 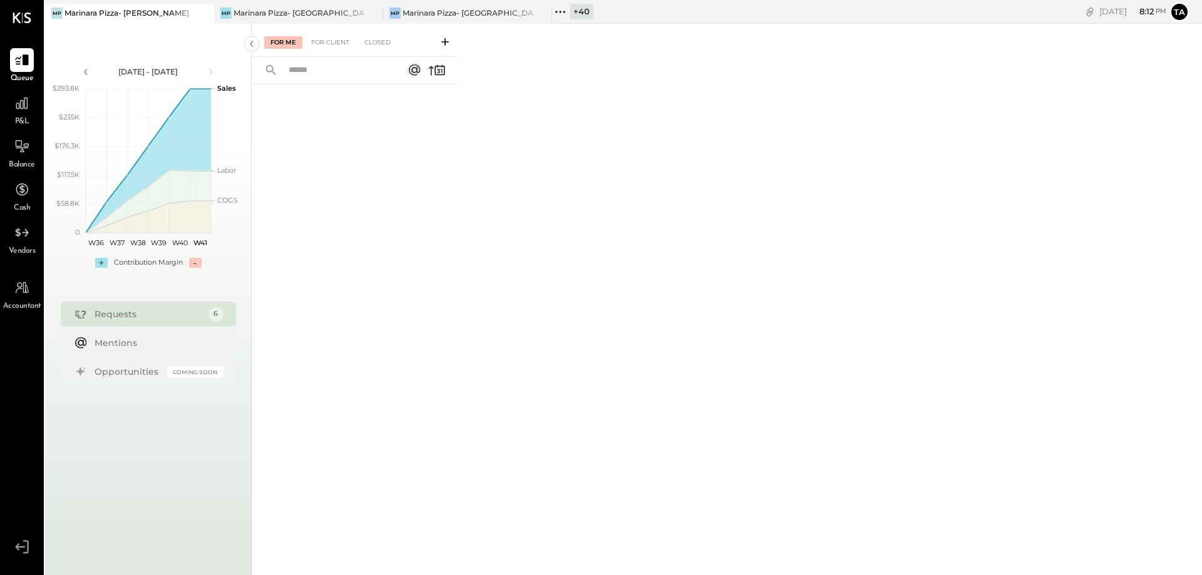 I want to click on a: Vendors, so click(x=22, y=239).